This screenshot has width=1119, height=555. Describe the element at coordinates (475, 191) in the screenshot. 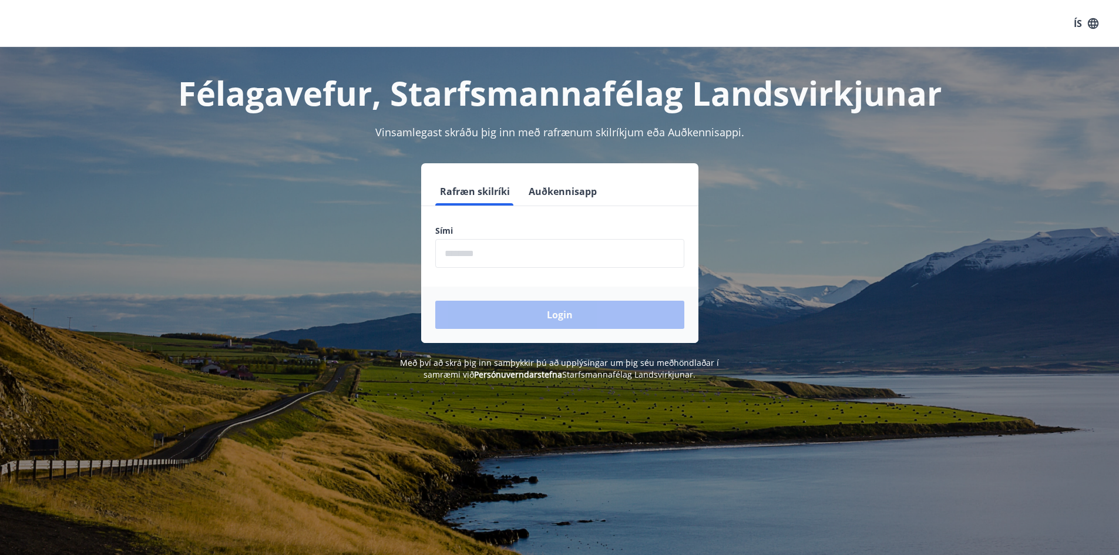

I see `button: Rafræn skilríki` at that location.